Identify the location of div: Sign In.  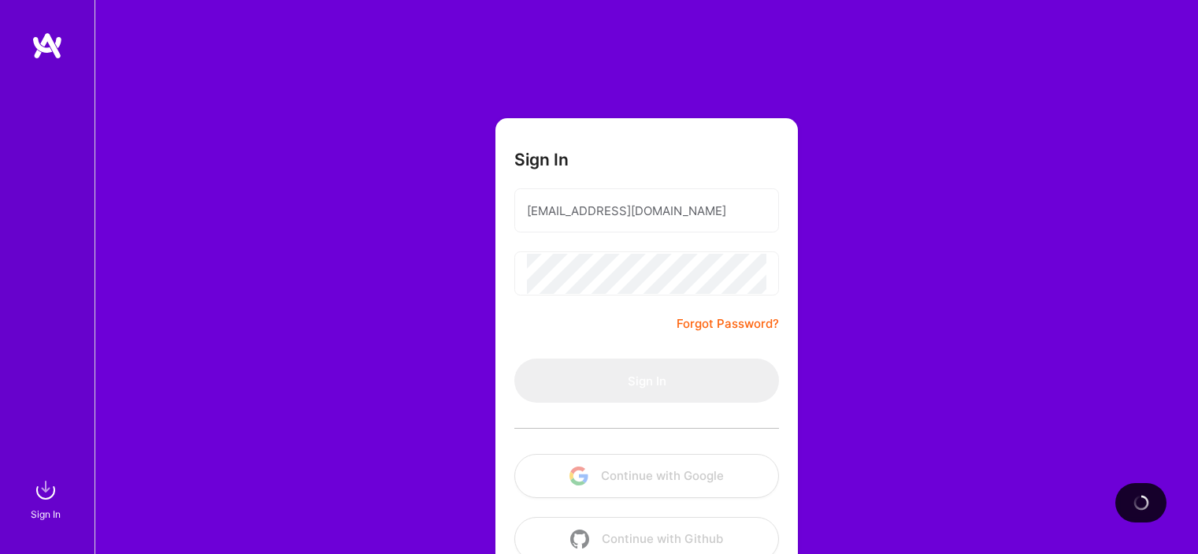
(46, 513).